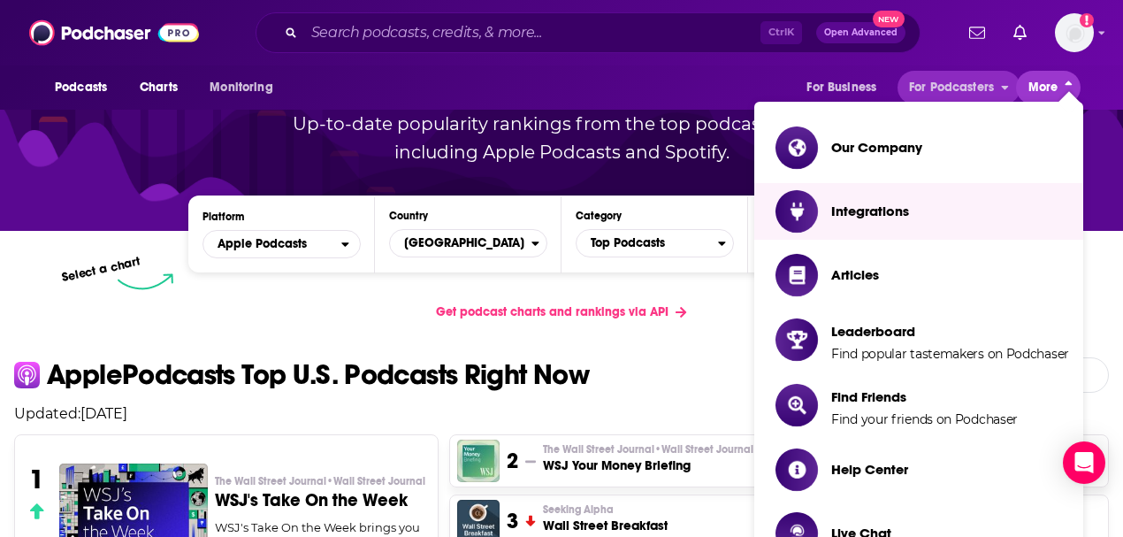 The height and width of the screenshot is (537, 1123). What do you see at coordinates (870, 469) in the screenshot?
I see `span: Help Center` at bounding box center [870, 469].